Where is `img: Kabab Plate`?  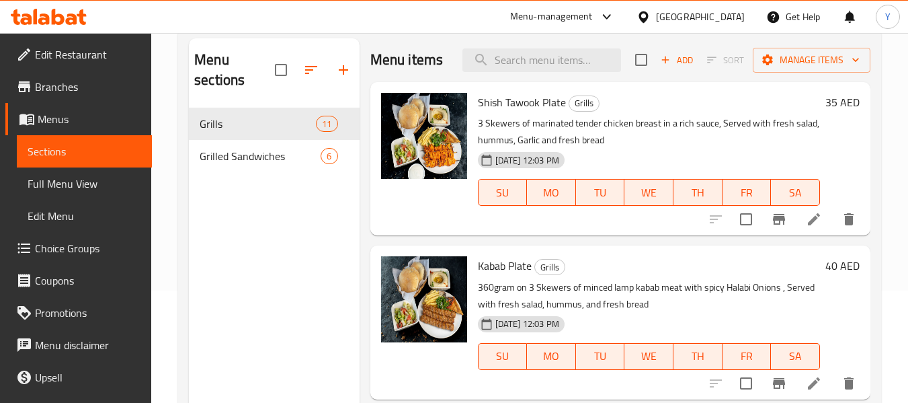
img: Kabab Plate is located at coordinates (424, 299).